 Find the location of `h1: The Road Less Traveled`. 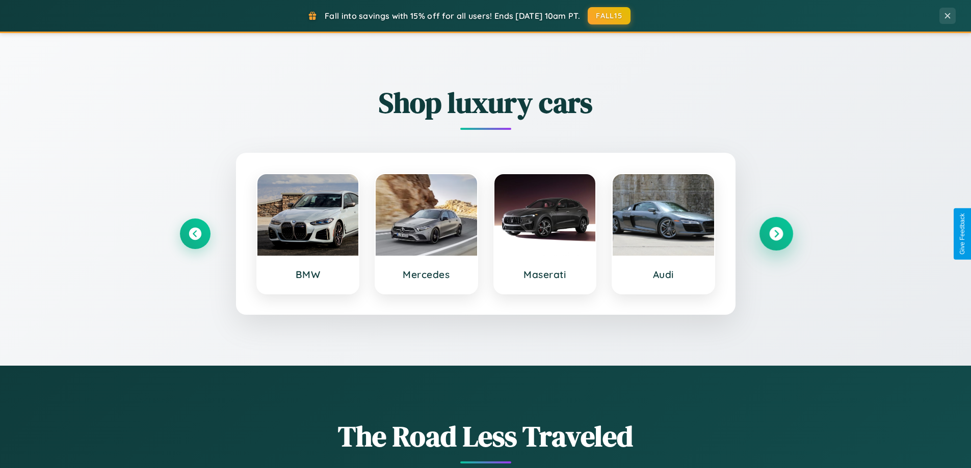

h1: The Road Less Traveled is located at coordinates (486, 436).